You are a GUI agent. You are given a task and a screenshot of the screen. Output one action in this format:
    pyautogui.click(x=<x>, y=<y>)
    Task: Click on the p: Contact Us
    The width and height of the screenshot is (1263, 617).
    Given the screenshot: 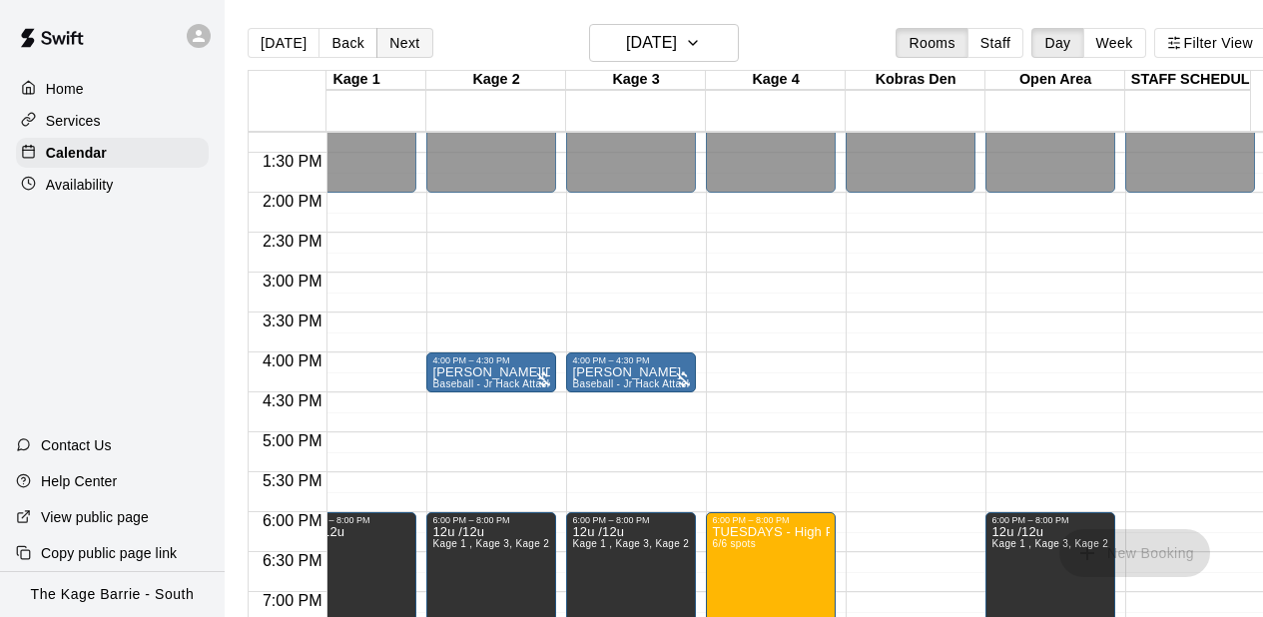 What is the action you would take?
    pyautogui.click(x=76, y=445)
    